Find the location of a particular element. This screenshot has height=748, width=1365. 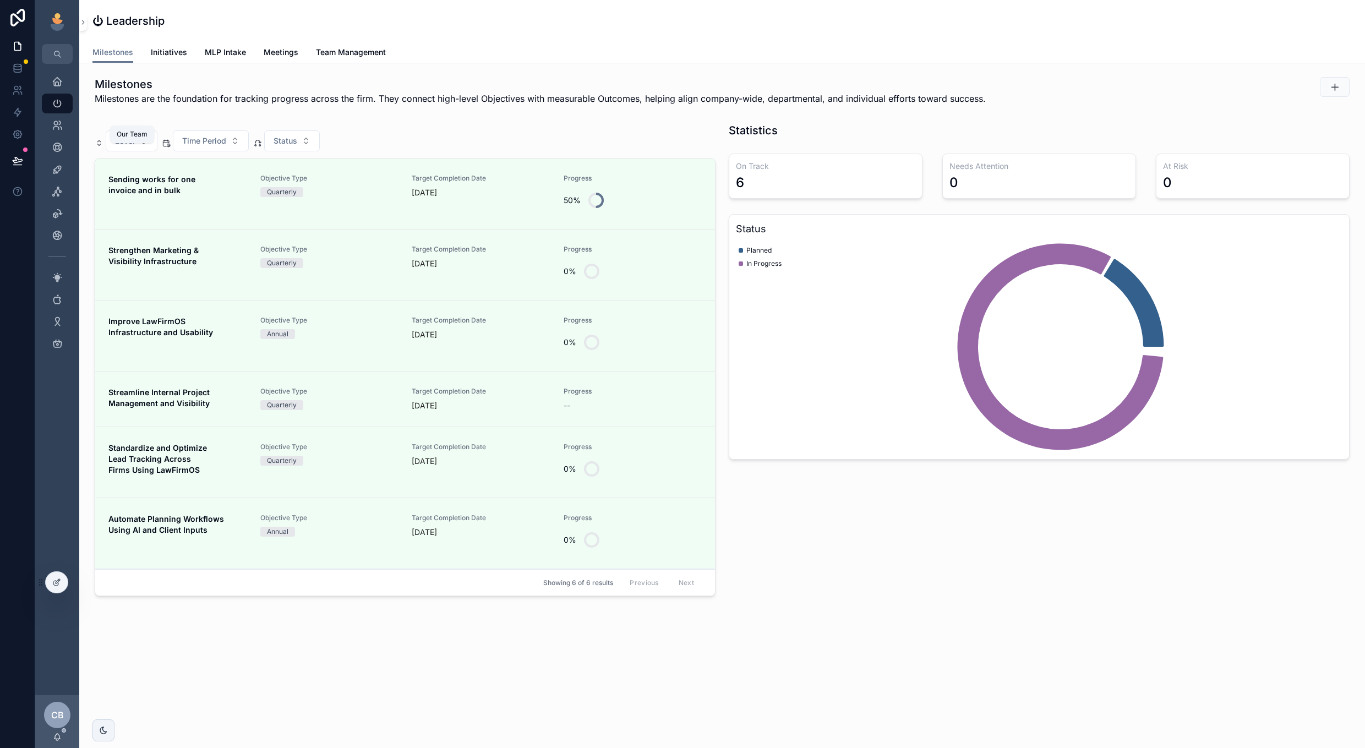

span: In Progress is located at coordinates (764, 264).